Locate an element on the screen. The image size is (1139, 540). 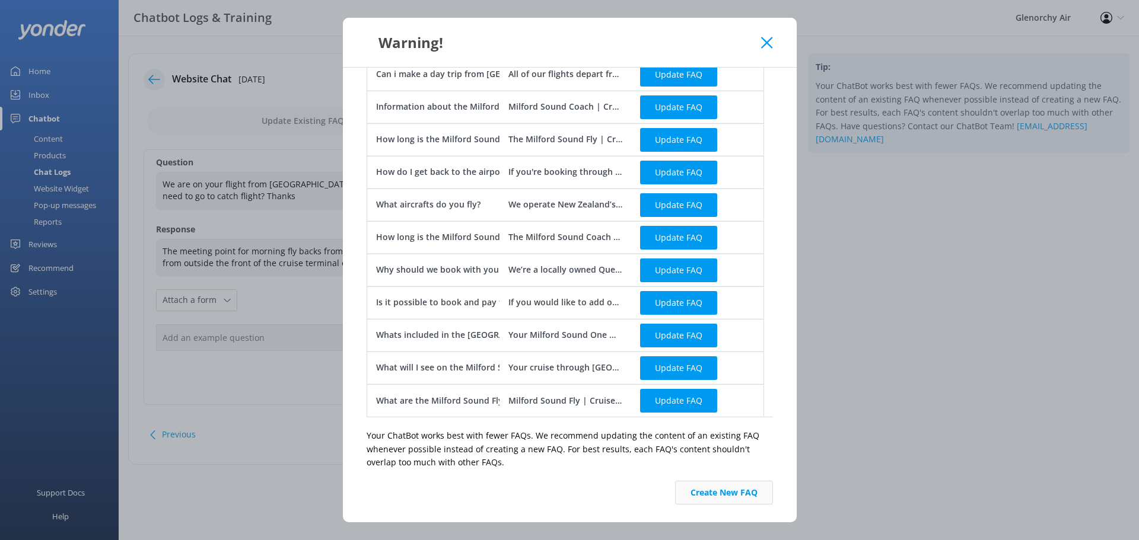
div: We operate New Zealand’s most modern sightseeing fleet, designed for comfort and panoramic views.... is located at coordinates (565, 205).